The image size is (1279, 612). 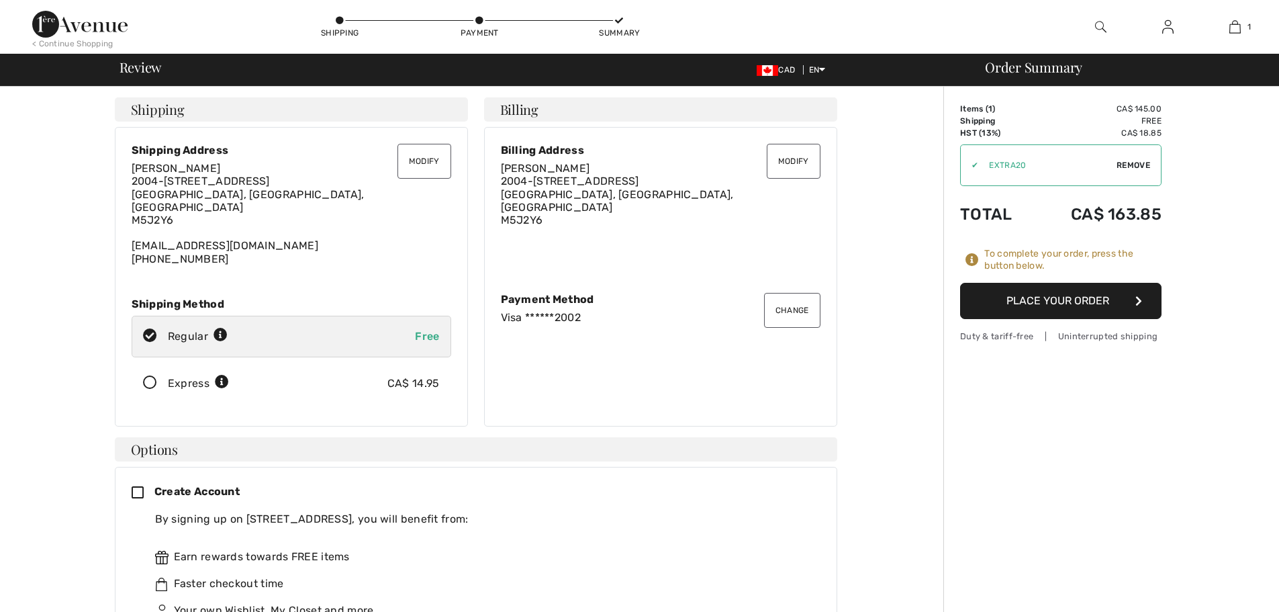 I want to click on td: Items ( ), so click(x=996, y=109).